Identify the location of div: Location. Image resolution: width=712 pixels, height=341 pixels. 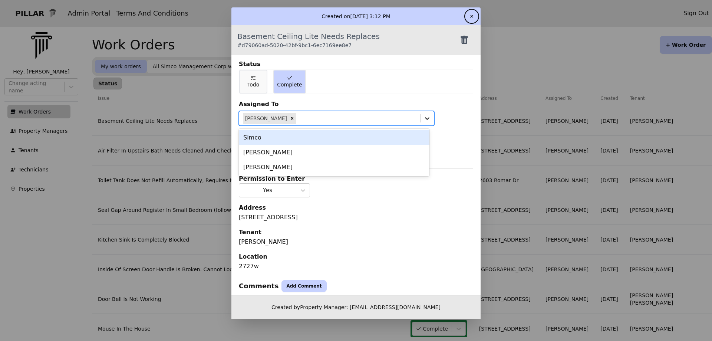
(356, 257).